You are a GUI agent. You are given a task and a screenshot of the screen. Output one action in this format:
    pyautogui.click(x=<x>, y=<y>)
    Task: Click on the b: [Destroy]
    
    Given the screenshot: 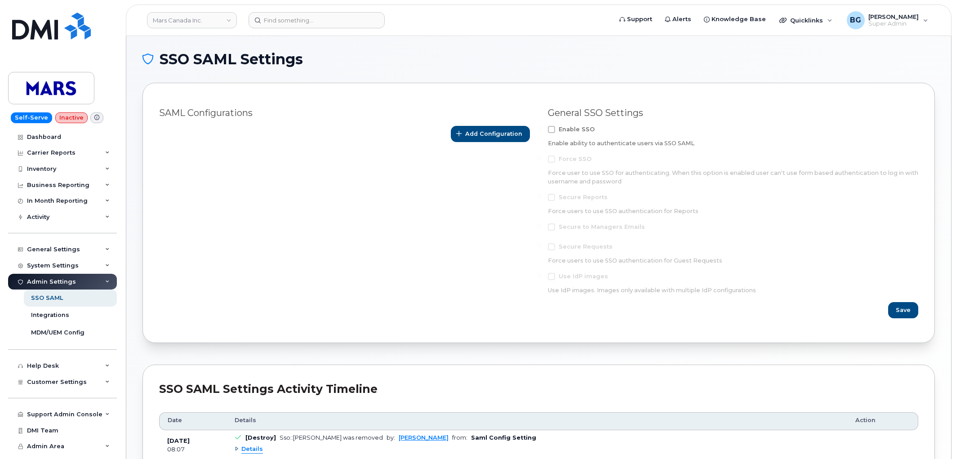 What is the action you would take?
    pyautogui.click(x=261, y=437)
    